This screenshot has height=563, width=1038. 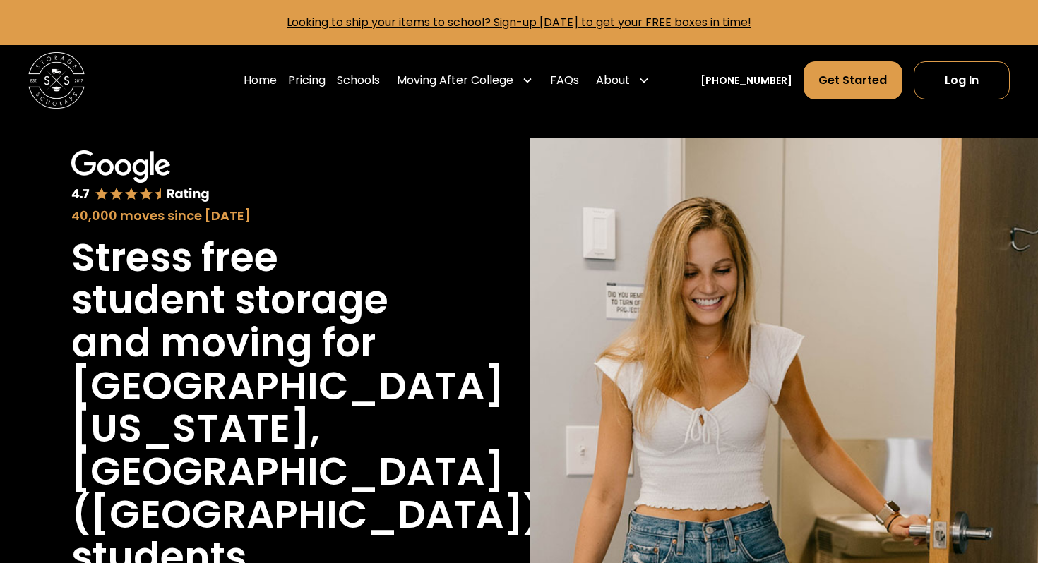 What do you see at coordinates (962, 80) in the screenshot?
I see `a: Log In` at bounding box center [962, 80].